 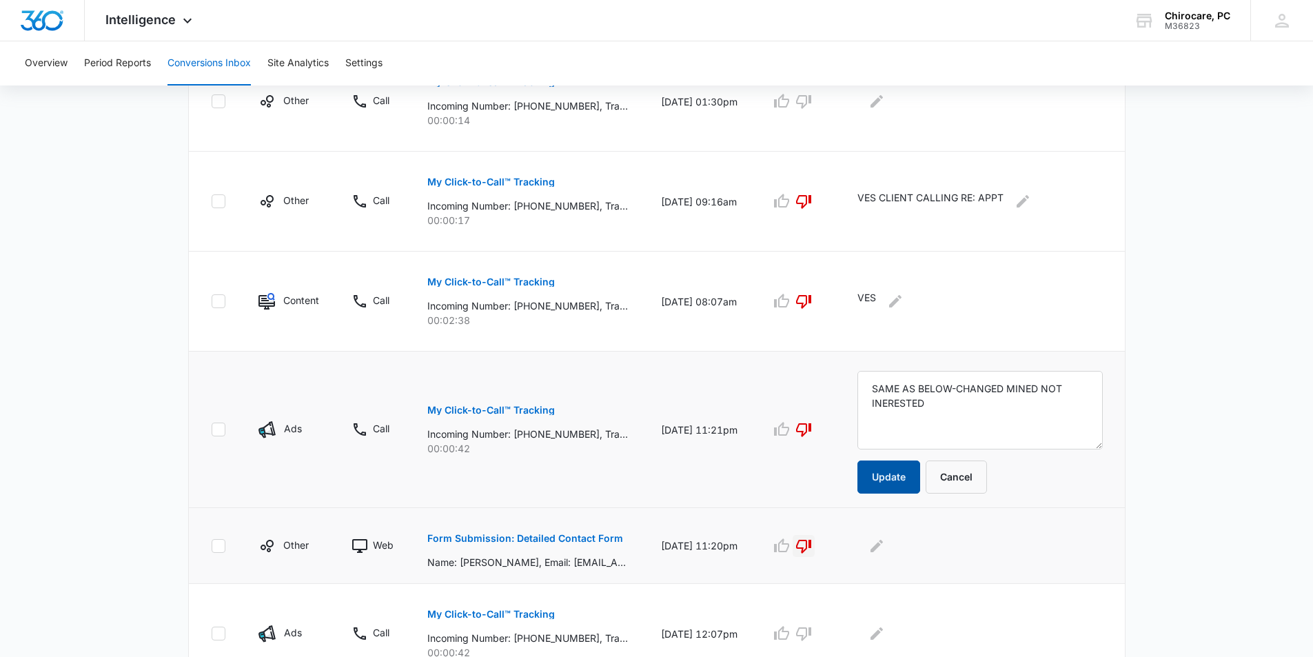 What do you see at coordinates (383, 544) in the screenshot?
I see `p: Web` at bounding box center [383, 544].